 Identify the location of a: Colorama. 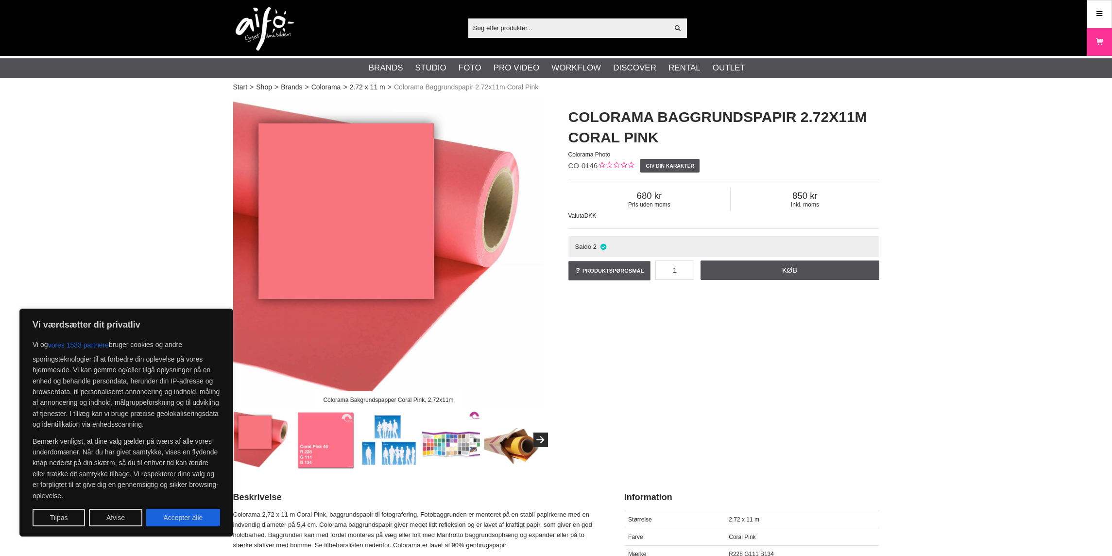
(326, 87).